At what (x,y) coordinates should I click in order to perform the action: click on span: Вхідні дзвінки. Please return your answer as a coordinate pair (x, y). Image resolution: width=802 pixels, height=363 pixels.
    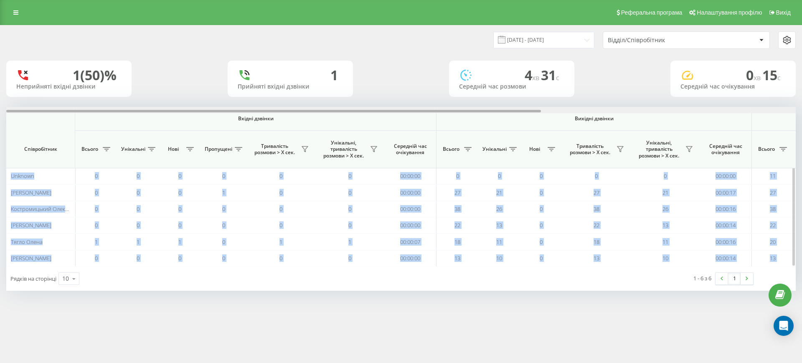
    Looking at the image, I should click on (256, 119).